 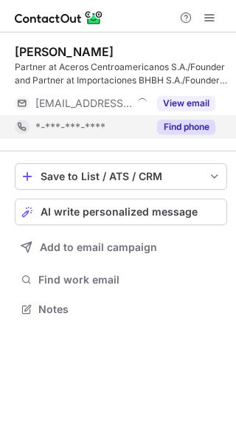 I want to click on span: AI write personalized message, so click(x=119, y=212).